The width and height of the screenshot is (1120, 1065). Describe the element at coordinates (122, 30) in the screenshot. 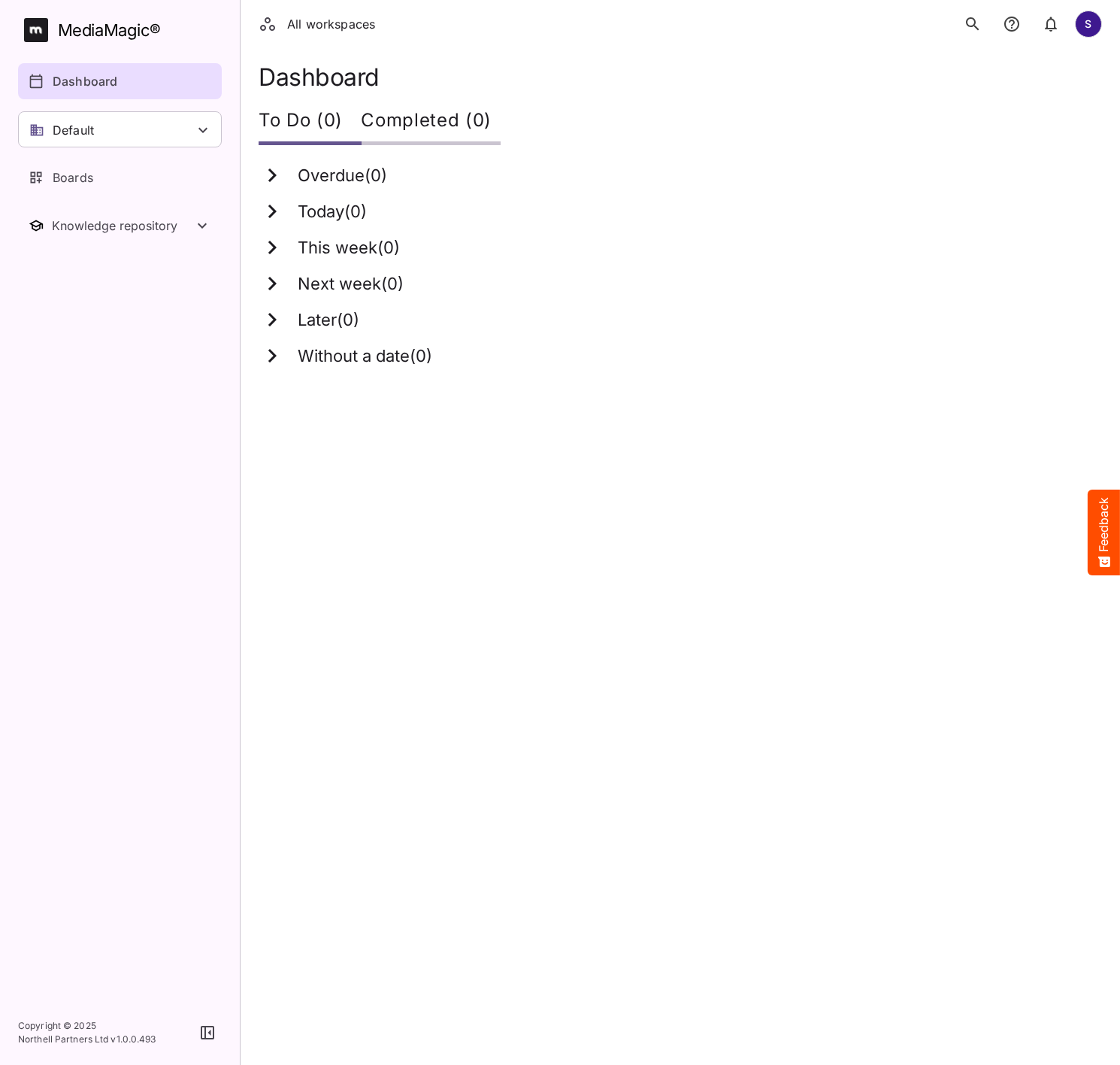

I see `a: MediaMagic®` at that location.